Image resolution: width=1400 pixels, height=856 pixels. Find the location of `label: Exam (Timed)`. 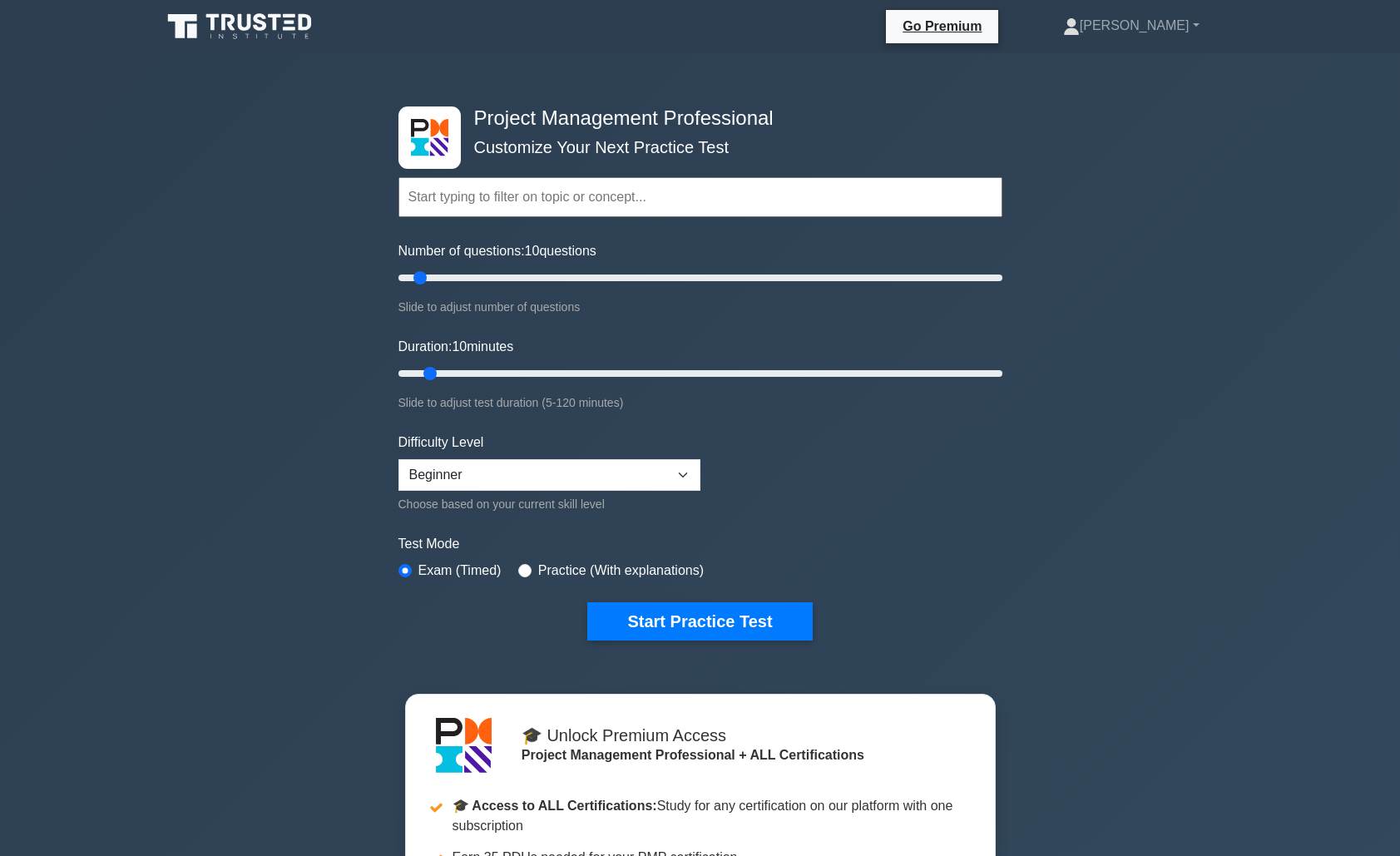

label: Exam (Timed) is located at coordinates (460, 570).